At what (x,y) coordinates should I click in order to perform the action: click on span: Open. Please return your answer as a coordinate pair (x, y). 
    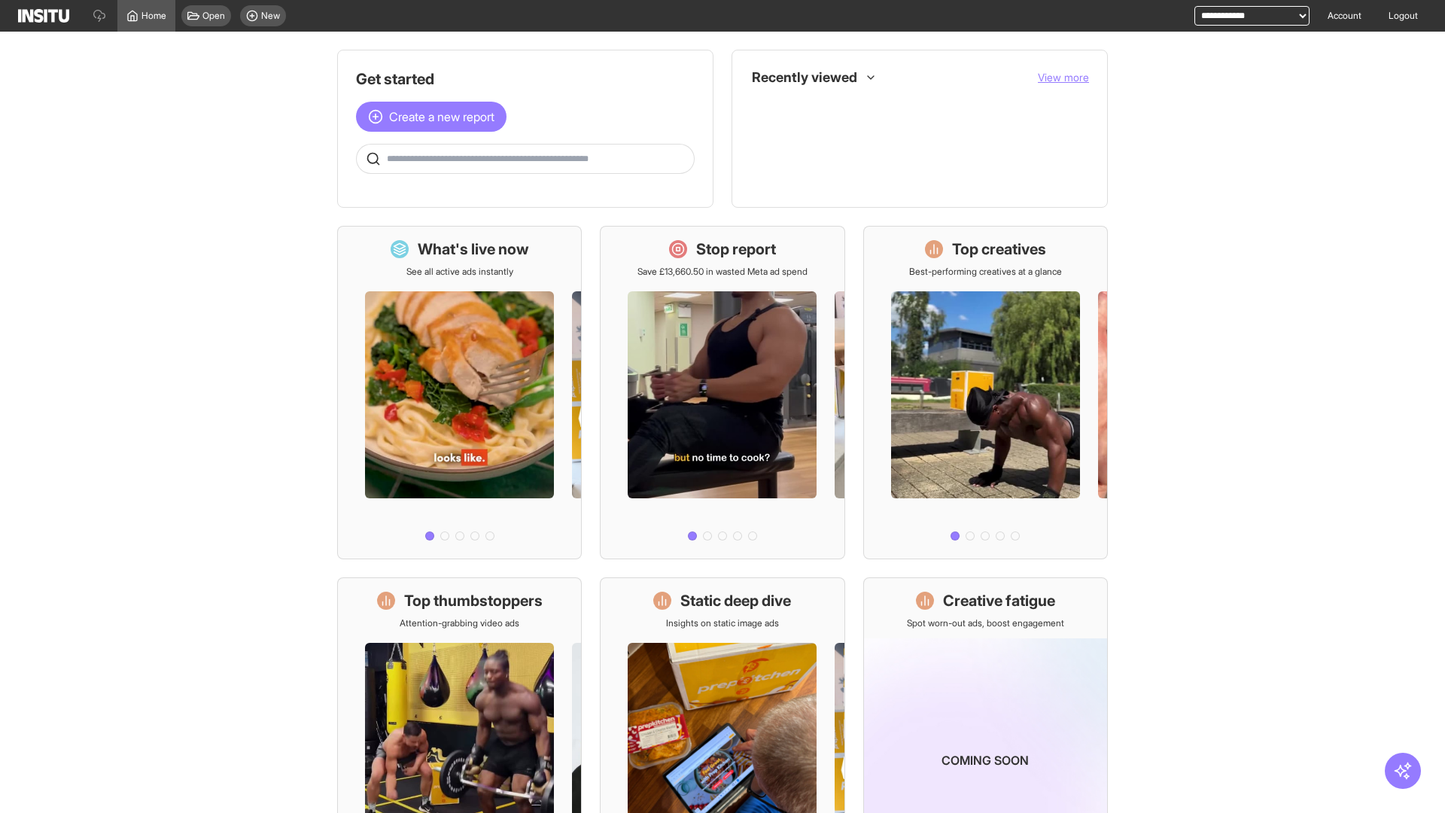
    Looking at the image, I should click on (214, 16).